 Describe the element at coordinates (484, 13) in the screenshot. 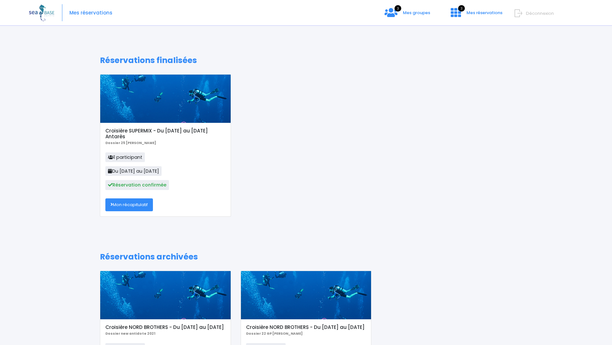

I see `span: Mes réservations` at that location.